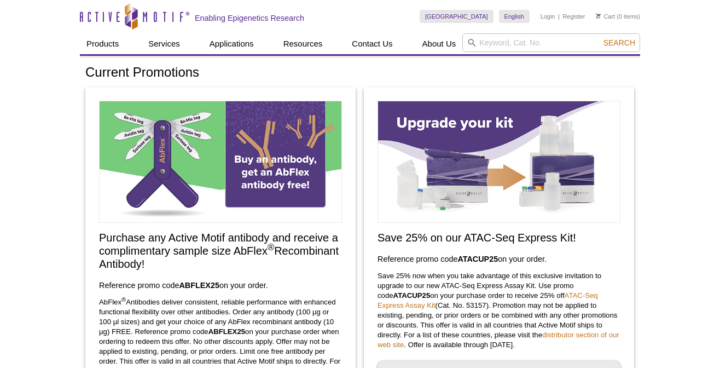  What do you see at coordinates (605, 16) in the screenshot?
I see `a: Cart` at bounding box center [605, 16].